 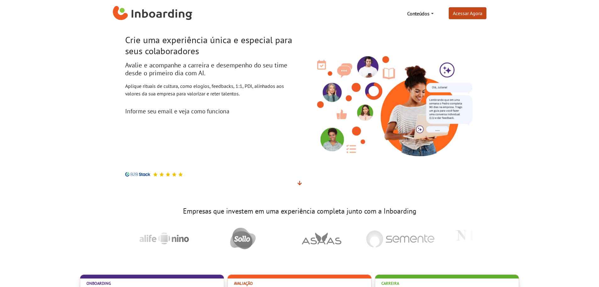 What do you see at coordinates (162, 238) in the screenshot?
I see `img: Alife Nino` at bounding box center [162, 238].